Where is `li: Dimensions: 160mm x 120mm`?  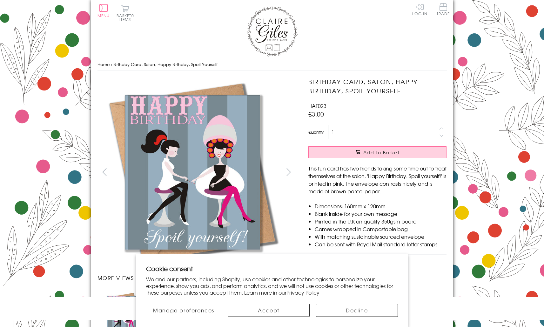 li: Dimensions: 160mm x 120mm is located at coordinates (380, 206).